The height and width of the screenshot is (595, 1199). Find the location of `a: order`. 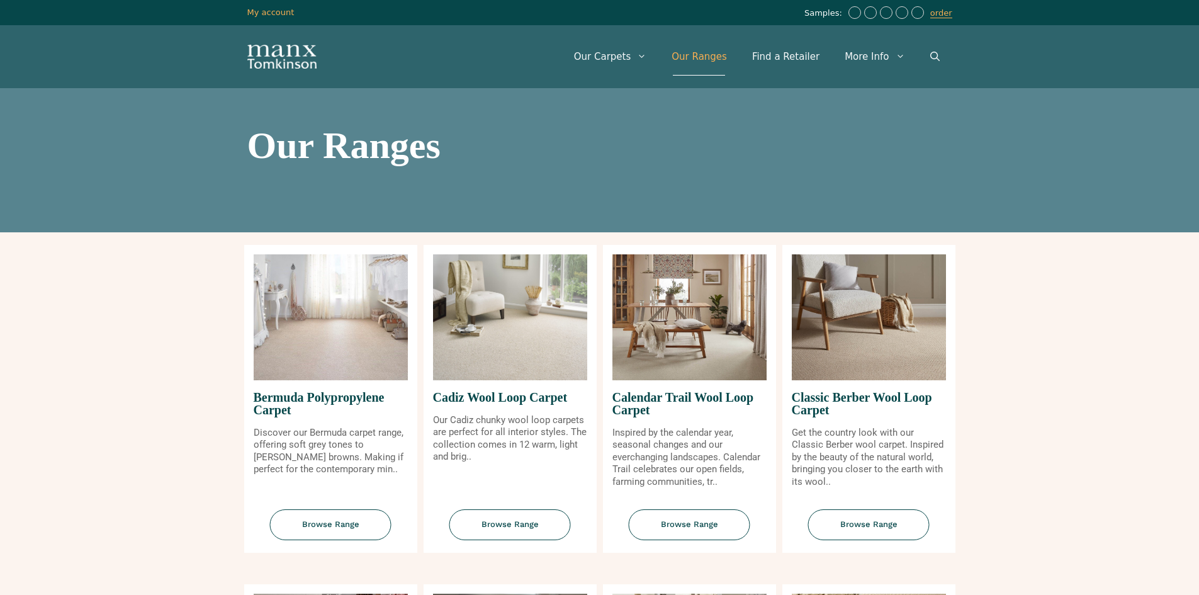

a: order is located at coordinates (941, 13).